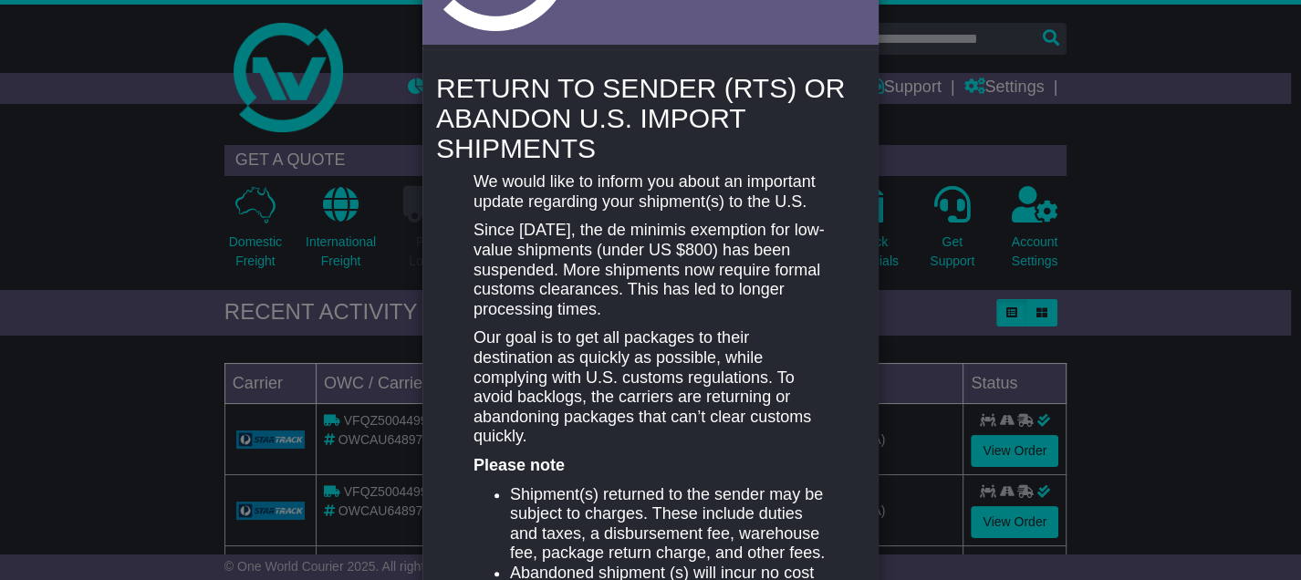  Describe the element at coordinates (651, 192) in the screenshot. I see `p: We would like to inform you about an important update regarding your shipment(s) to the U.S.` at that location.